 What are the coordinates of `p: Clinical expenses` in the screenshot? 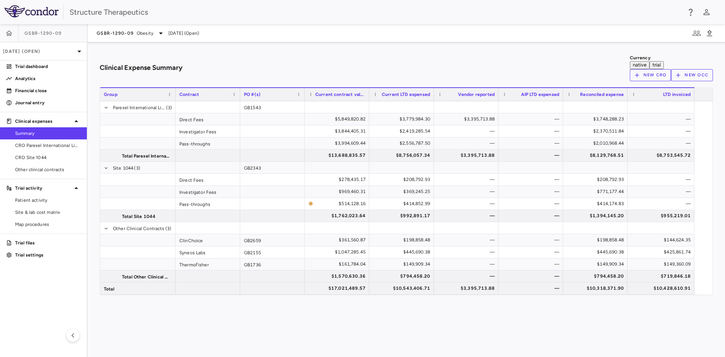 It's located at (43, 121).